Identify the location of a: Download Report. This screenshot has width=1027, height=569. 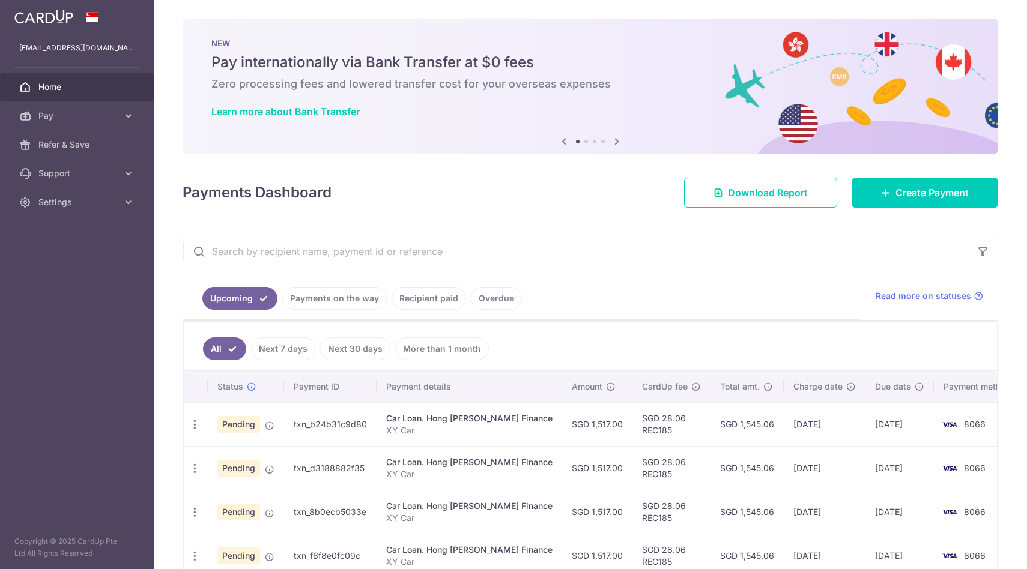
(760, 193).